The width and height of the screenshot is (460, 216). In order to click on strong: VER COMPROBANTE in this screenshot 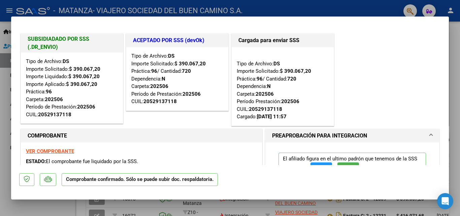, I will do `click(50, 151)`.